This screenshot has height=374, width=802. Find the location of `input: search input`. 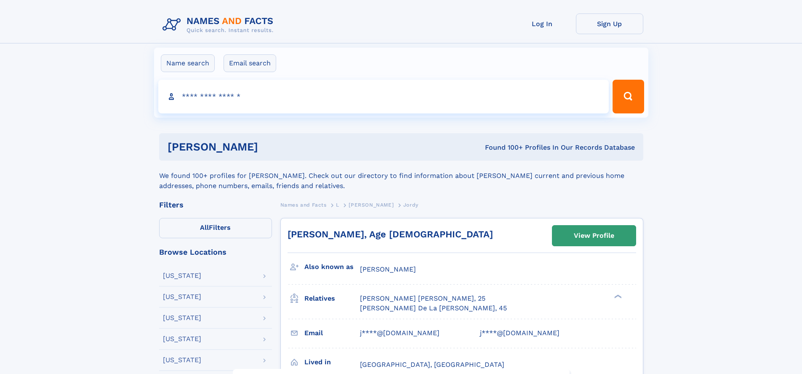

input: search input is located at coordinates (384, 96).